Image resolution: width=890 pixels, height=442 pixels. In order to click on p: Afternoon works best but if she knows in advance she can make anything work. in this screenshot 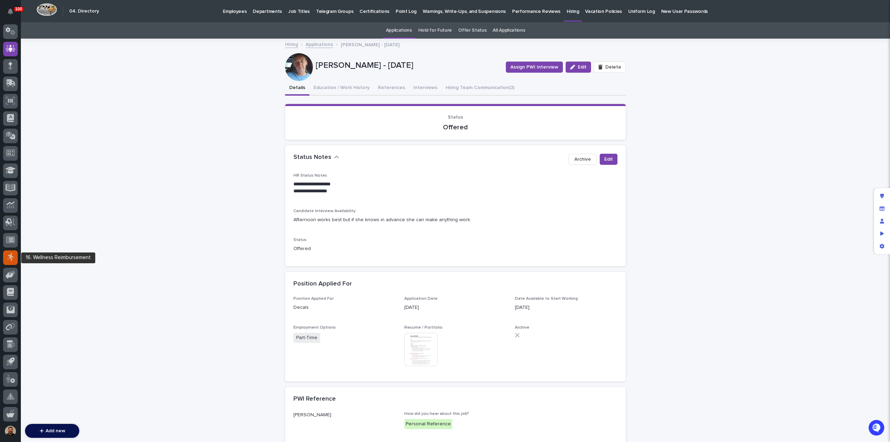, I will do `click(456, 220)`.